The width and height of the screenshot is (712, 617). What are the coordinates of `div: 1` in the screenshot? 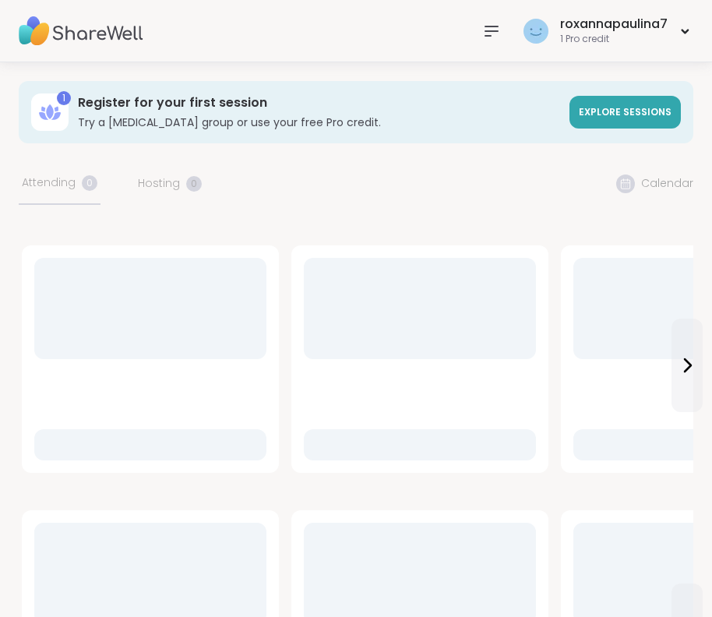 It's located at (64, 98).